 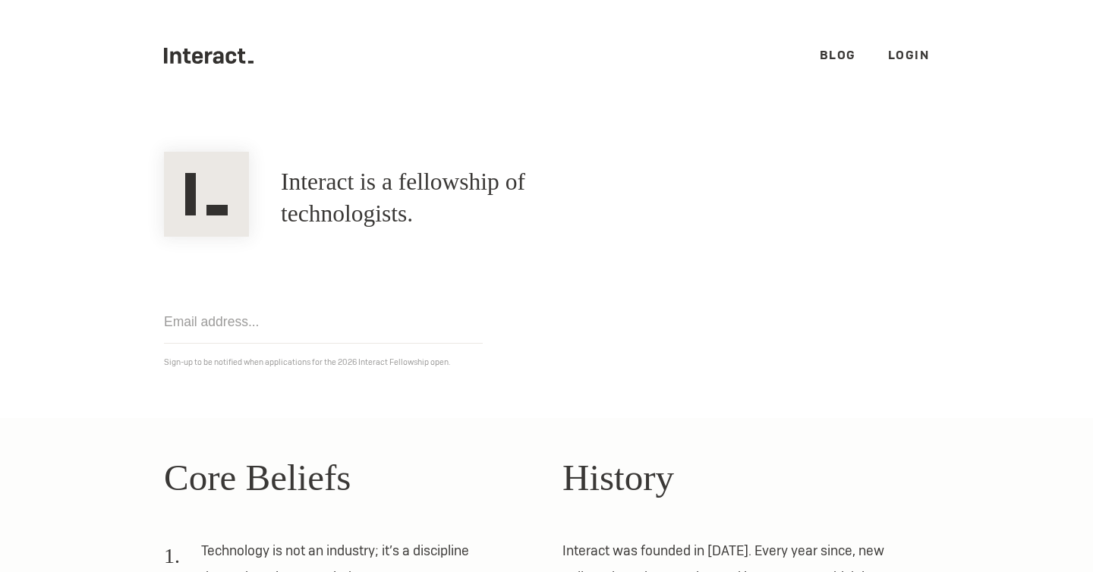 I want to click on h2: Core Beliefs, so click(x=347, y=478).